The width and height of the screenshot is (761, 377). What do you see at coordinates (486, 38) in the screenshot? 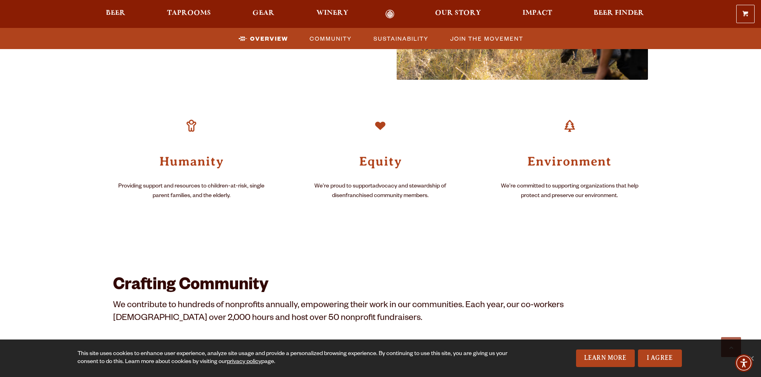
I see `span: Join the Movement` at bounding box center [486, 38].